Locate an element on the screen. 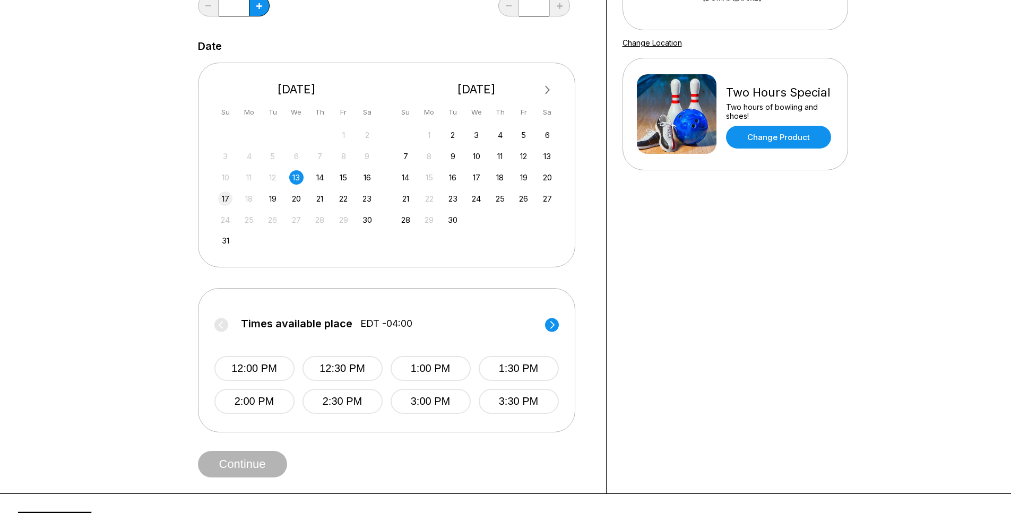 This screenshot has width=1011, height=513. span: EDT -04:00 is located at coordinates (387, 324).